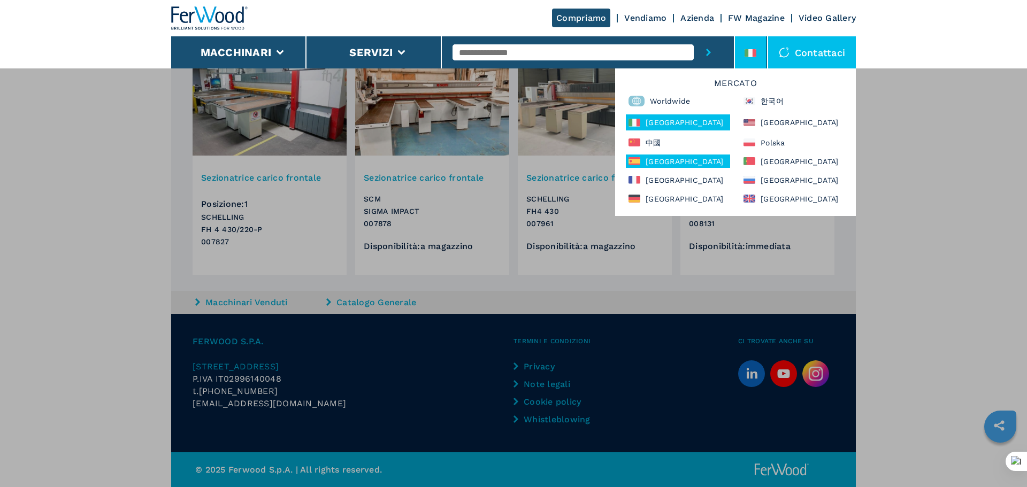 This screenshot has height=487, width=1027. What do you see at coordinates (581, 18) in the screenshot?
I see `a: Compriamo` at bounding box center [581, 18].